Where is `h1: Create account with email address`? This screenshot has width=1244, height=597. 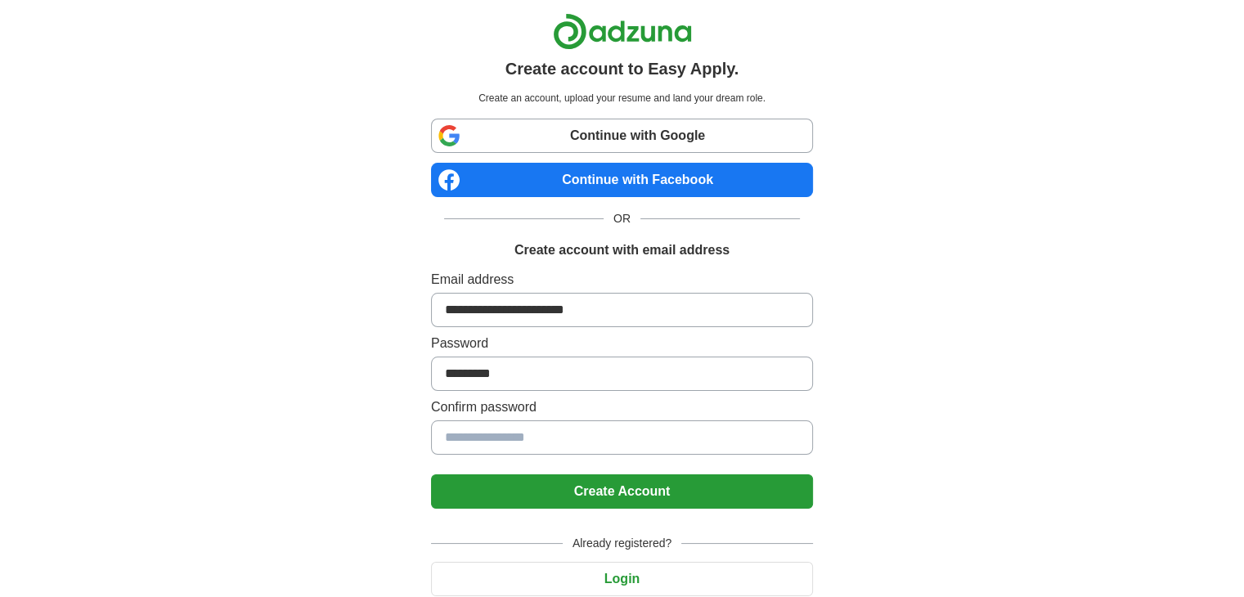
h1: Create account with email address is located at coordinates (622, 250).